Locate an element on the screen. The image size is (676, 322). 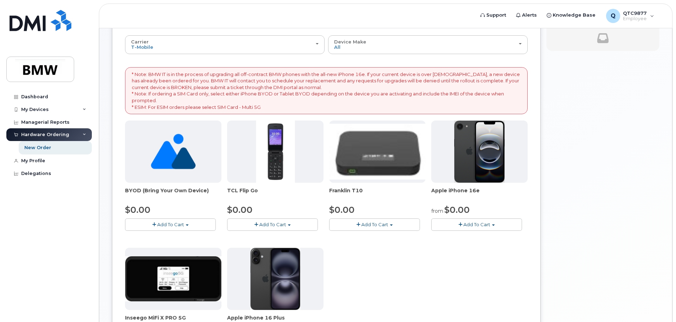
span: QTC9877 is located at coordinates (635, 13).